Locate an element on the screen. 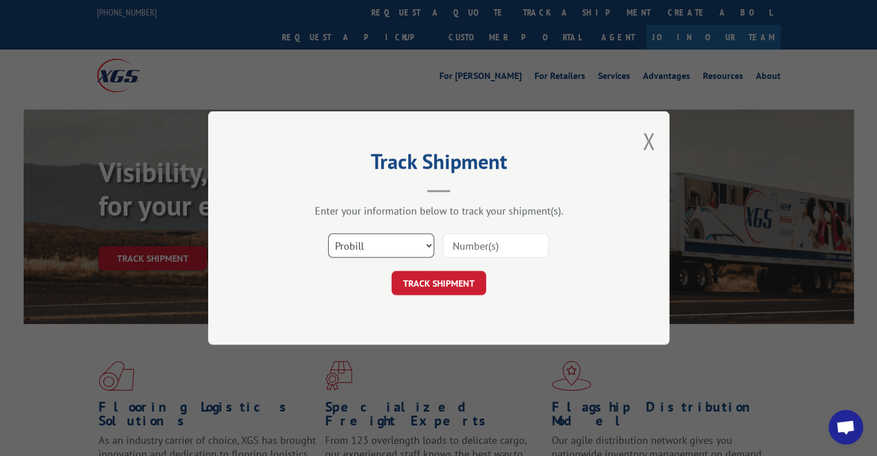  h2: Track Shipment is located at coordinates (439, 164).